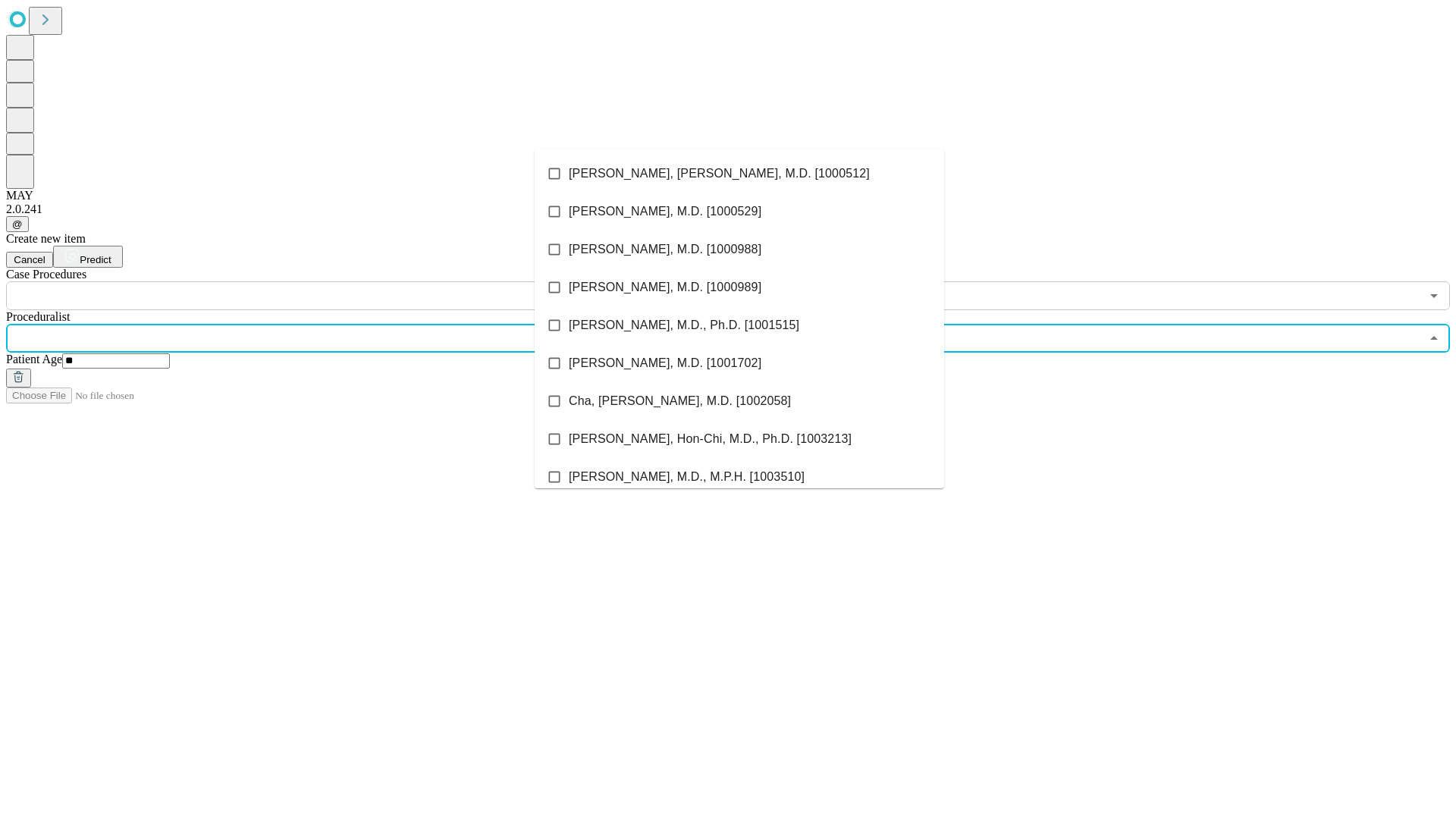 The image size is (1456, 819). I want to click on div: 2.0.241, so click(728, 210).